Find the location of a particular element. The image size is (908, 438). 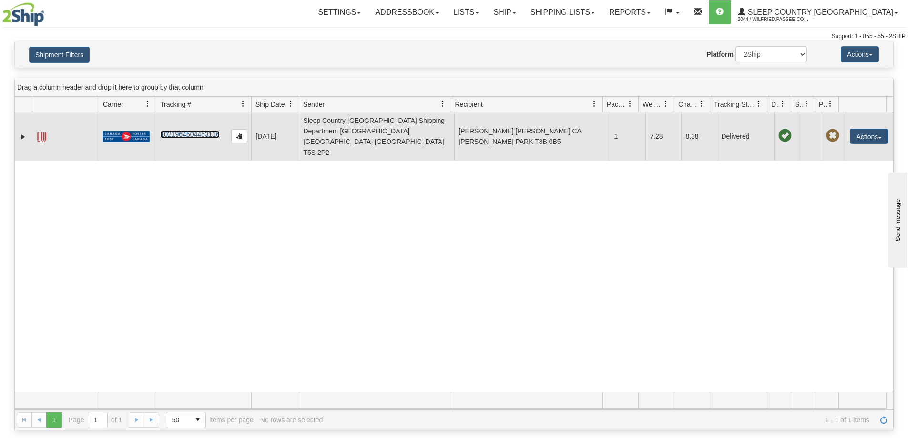

td: 1 is located at coordinates (627, 136).